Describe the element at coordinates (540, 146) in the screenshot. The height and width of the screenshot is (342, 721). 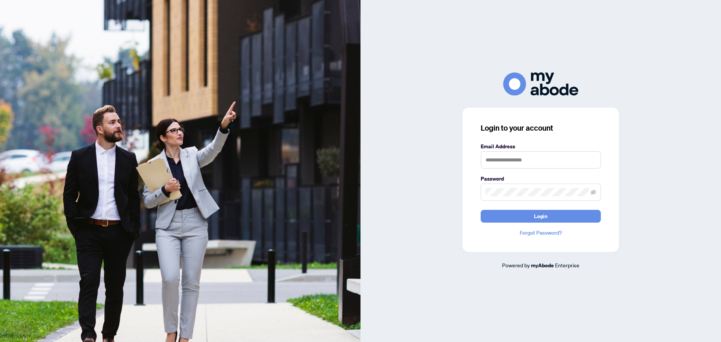
I see `label: Email Address` at that location.